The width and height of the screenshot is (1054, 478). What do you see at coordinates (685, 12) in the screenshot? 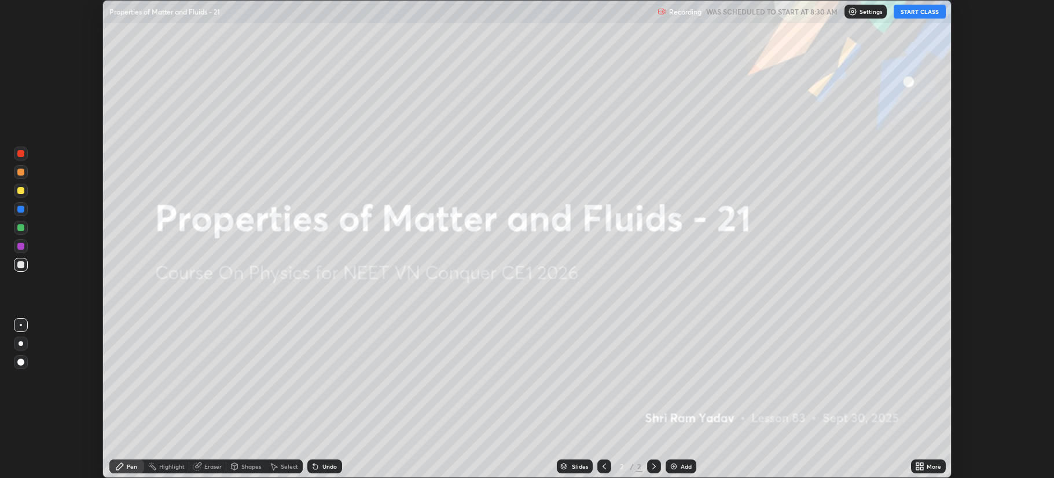
I see `p: Recording` at bounding box center [685, 12].